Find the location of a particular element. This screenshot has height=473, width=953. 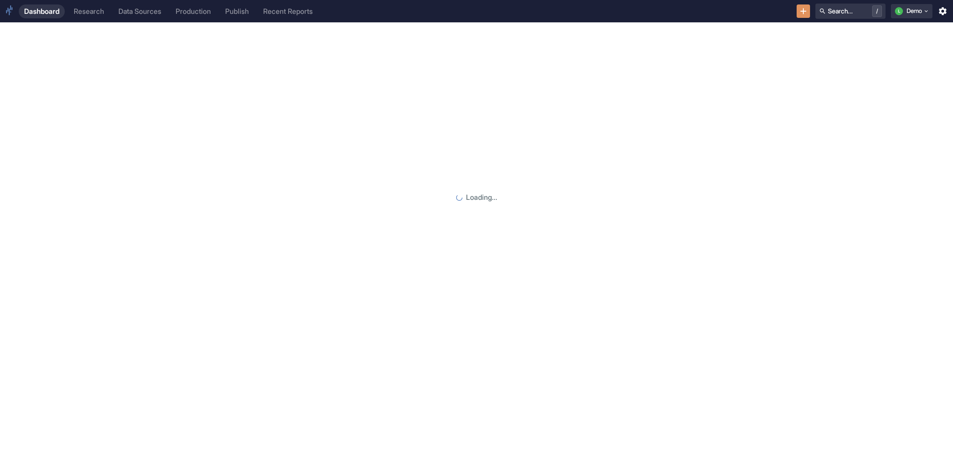

a: Publish is located at coordinates (237, 11).